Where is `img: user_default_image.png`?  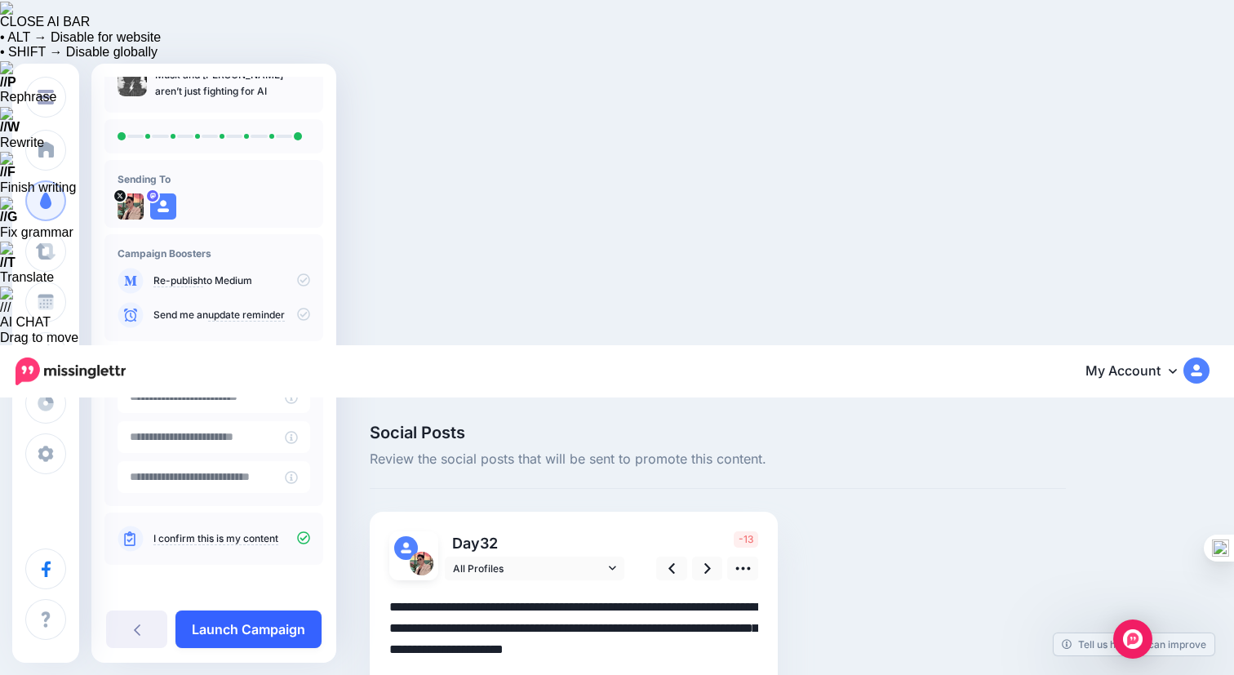
img: user_default_image.png is located at coordinates (406, 547).